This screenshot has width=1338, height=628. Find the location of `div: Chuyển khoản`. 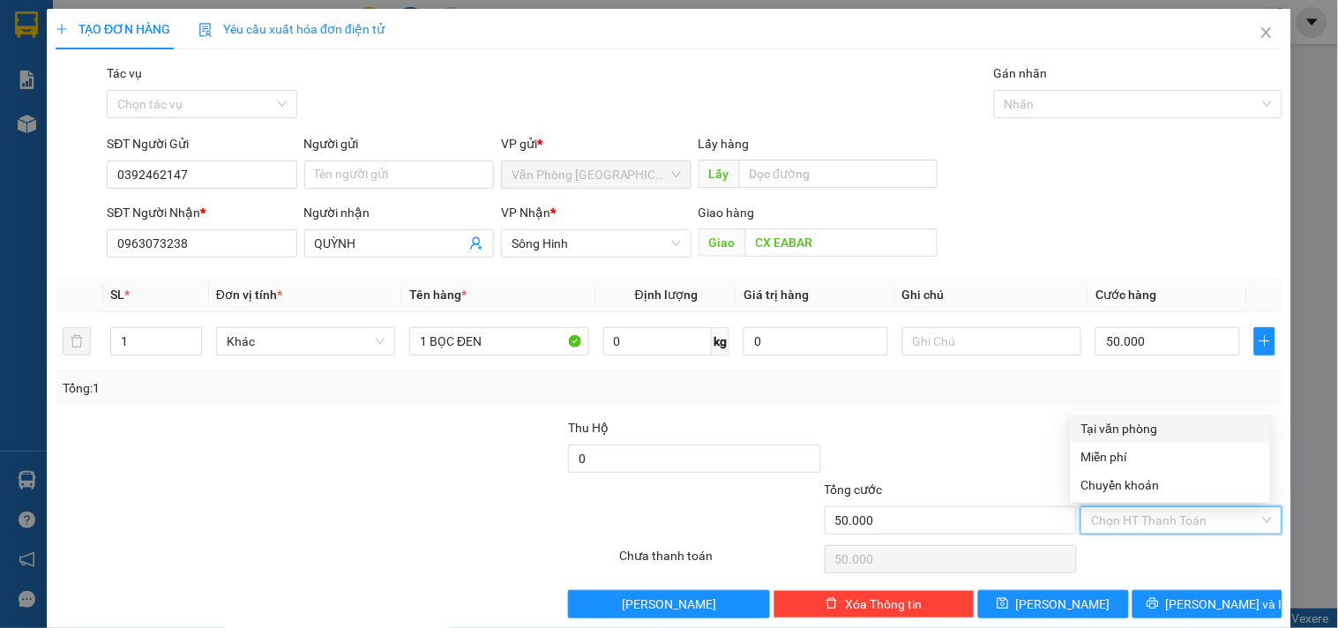

div: Chuyển khoản is located at coordinates (1170, 485).